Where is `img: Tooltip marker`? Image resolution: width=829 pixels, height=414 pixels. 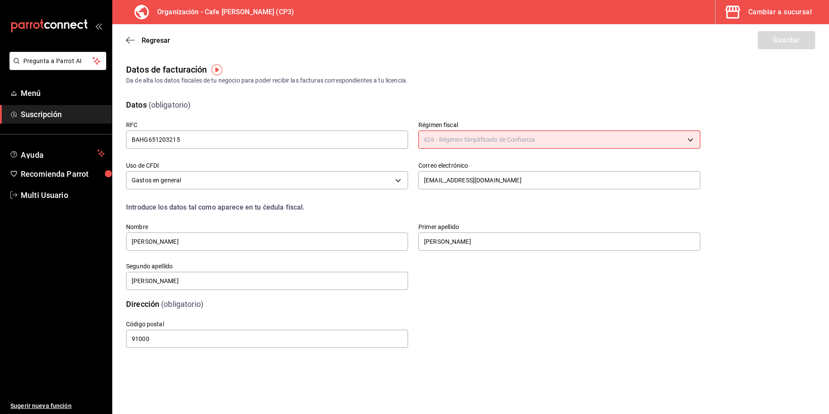 img: Tooltip marker is located at coordinates (217, 70).